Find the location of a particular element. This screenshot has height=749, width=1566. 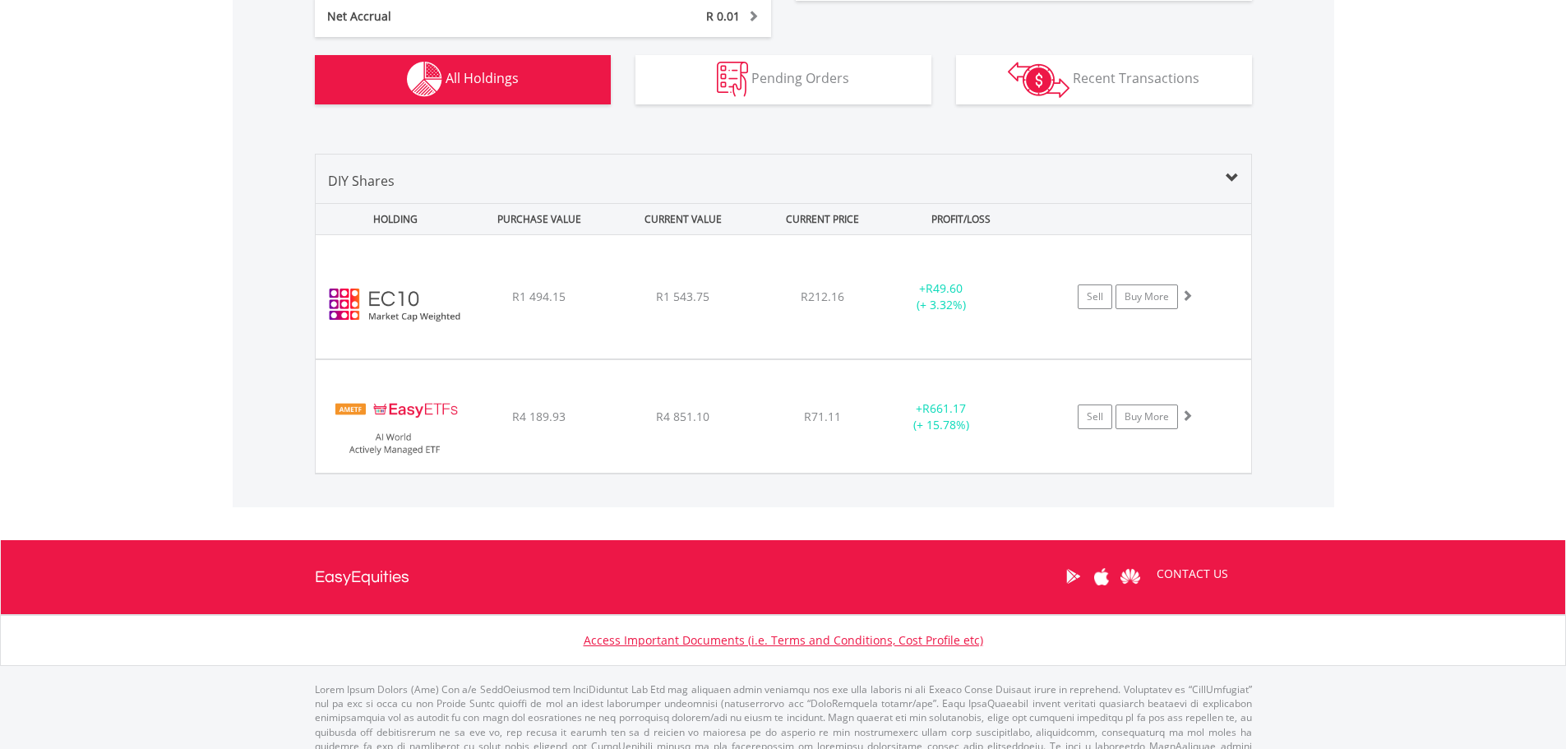

a: Google Play is located at coordinates (1073, 576).